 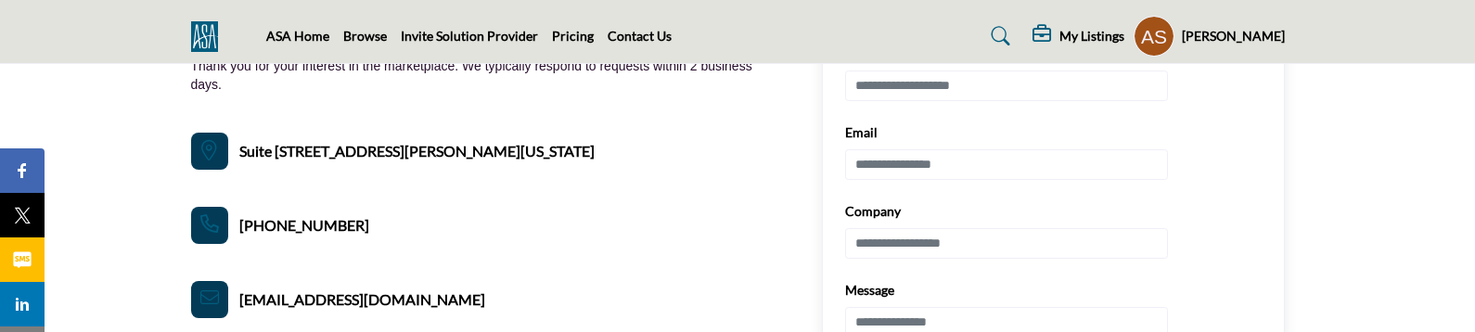 I want to click on a: Search, so click(x=997, y=36).